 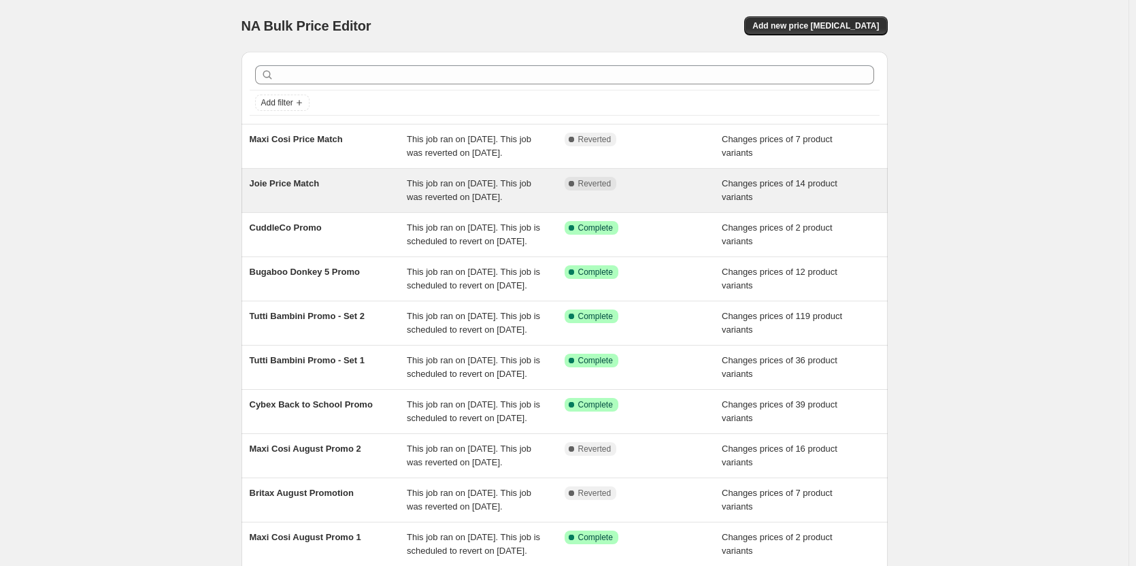 What do you see at coordinates (284, 183) in the screenshot?
I see `span: Joie Price Match` at bounding box center [284, 183].